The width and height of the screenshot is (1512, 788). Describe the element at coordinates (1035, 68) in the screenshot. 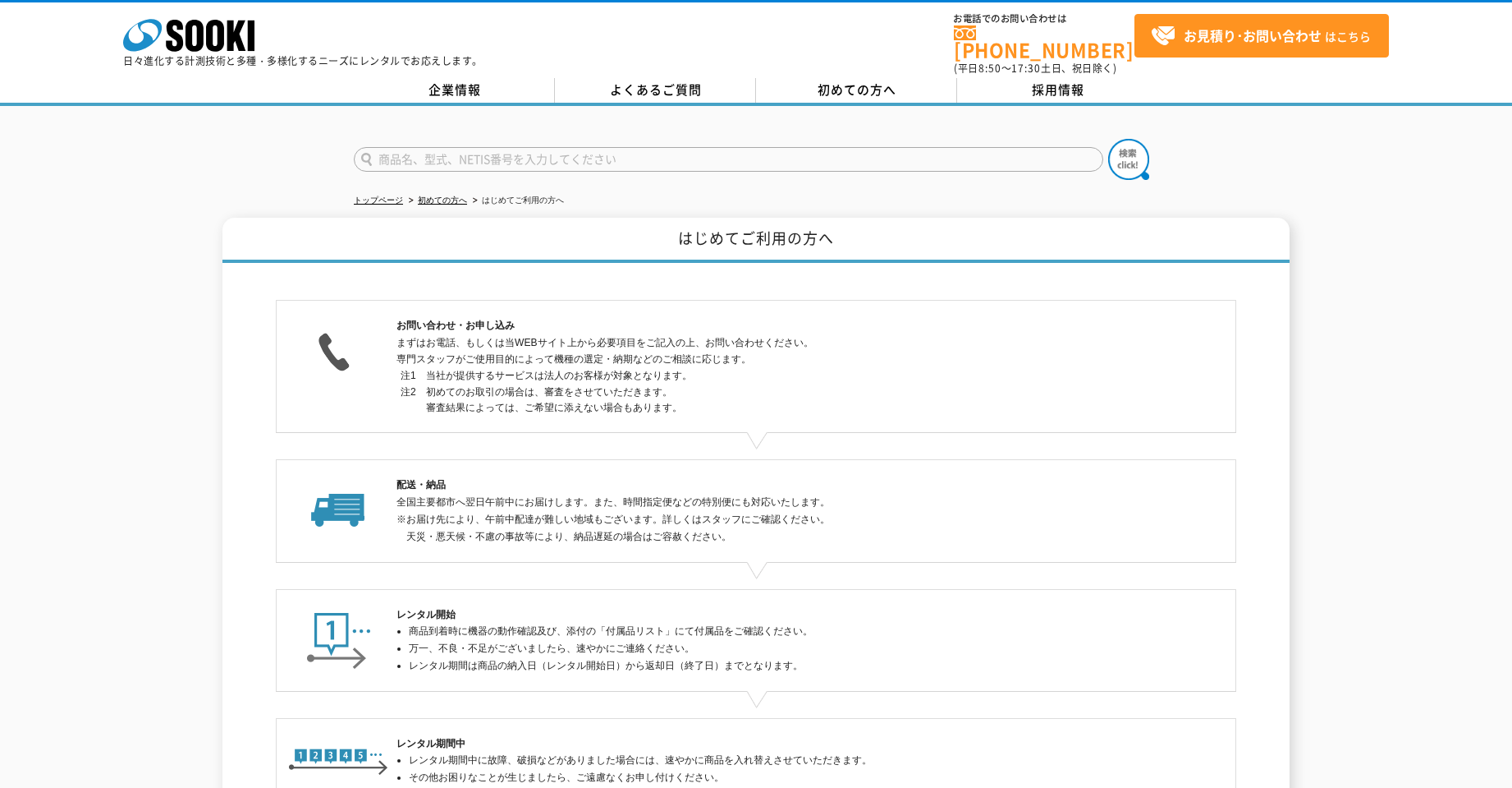

I see `span: (平日 ～ 土日、祝日除く)` at that location.